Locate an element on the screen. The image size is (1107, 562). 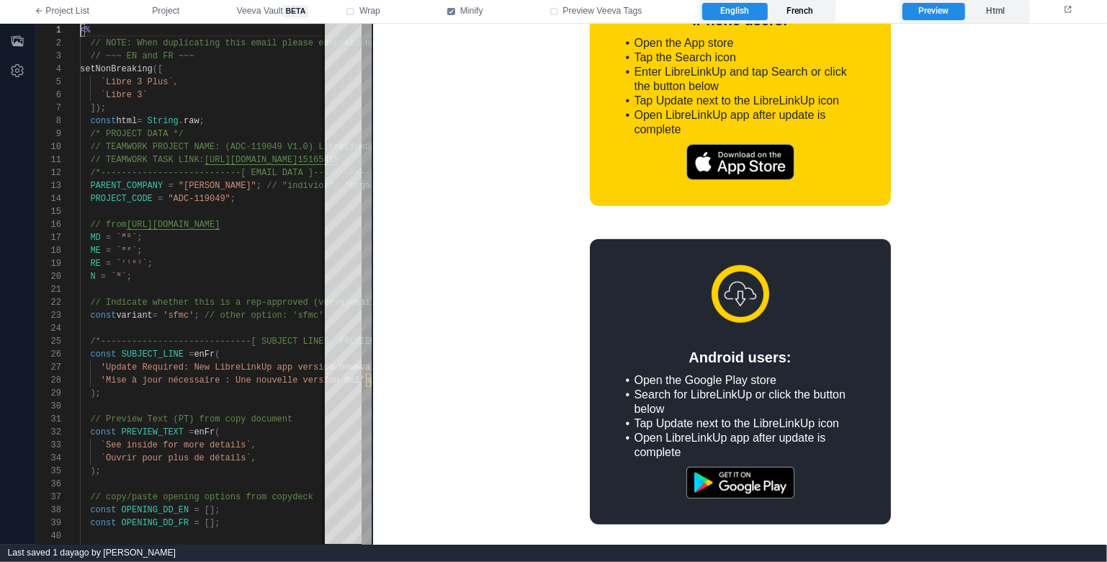
div: Open the App store is located at coordinates (372, 19).